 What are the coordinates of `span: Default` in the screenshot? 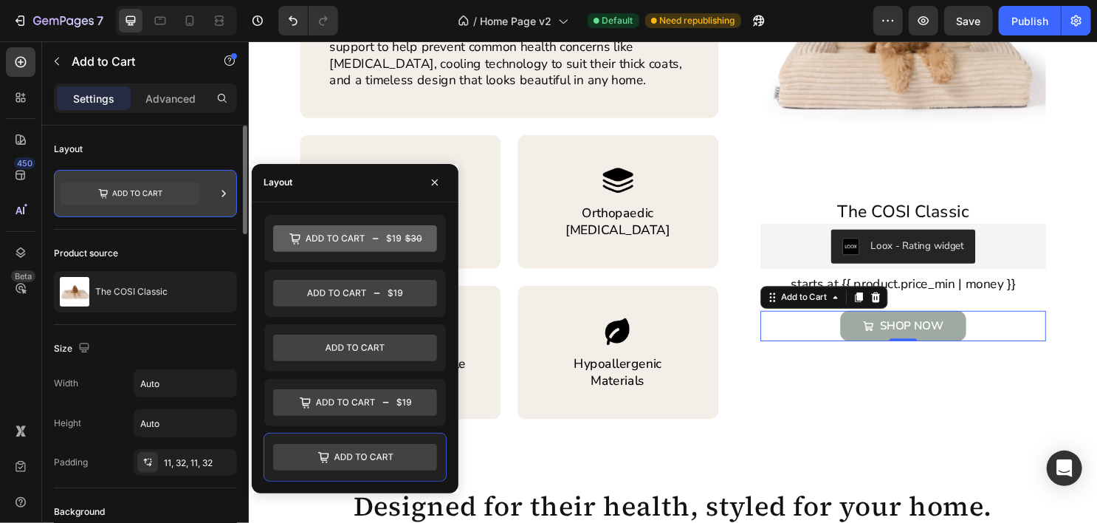 It's located at (618, 21).